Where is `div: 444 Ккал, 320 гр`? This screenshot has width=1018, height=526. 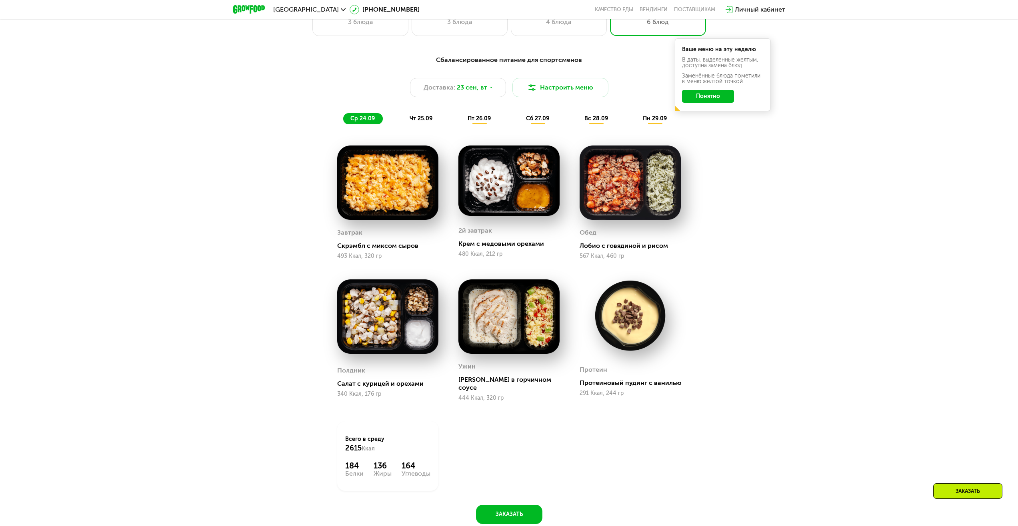
div: 444 Ккал, 320 гр is located at coordinates (509, 398).